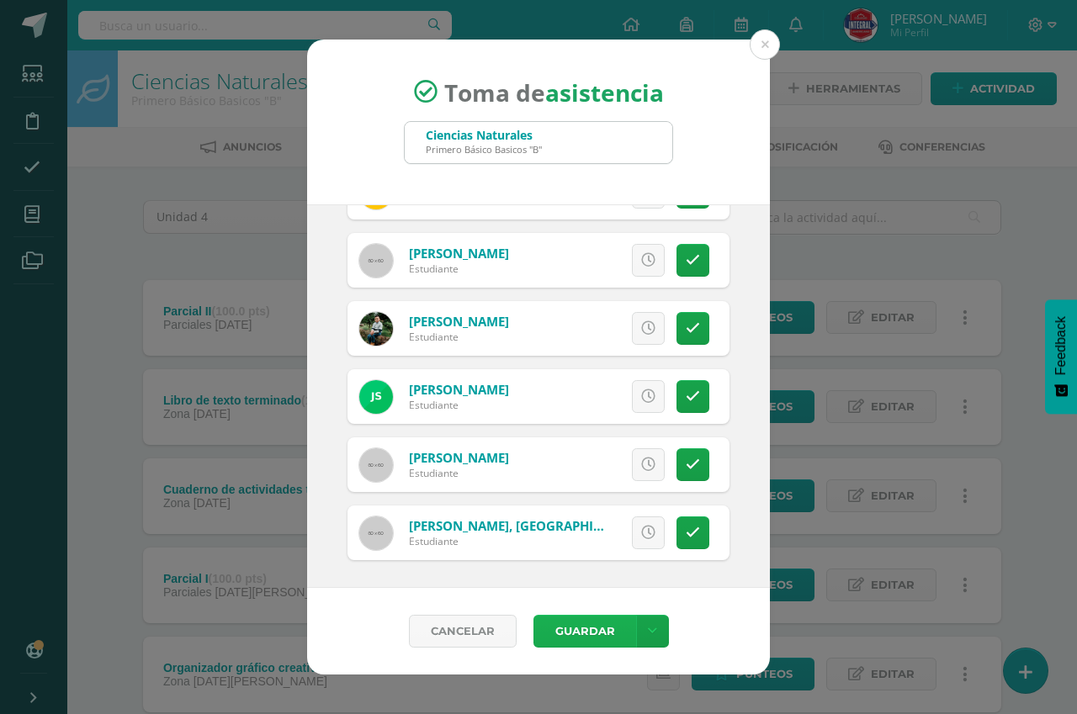 The width and height of the screenshot is (1077, 714). Describe the element at coordinates (463, 631) in the screenshot. I see `a: Cancelar` at that location.